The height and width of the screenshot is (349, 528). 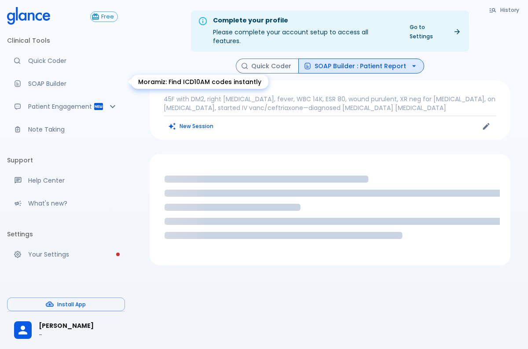 I want to click on li: Settings, so click(x=66, y=234).